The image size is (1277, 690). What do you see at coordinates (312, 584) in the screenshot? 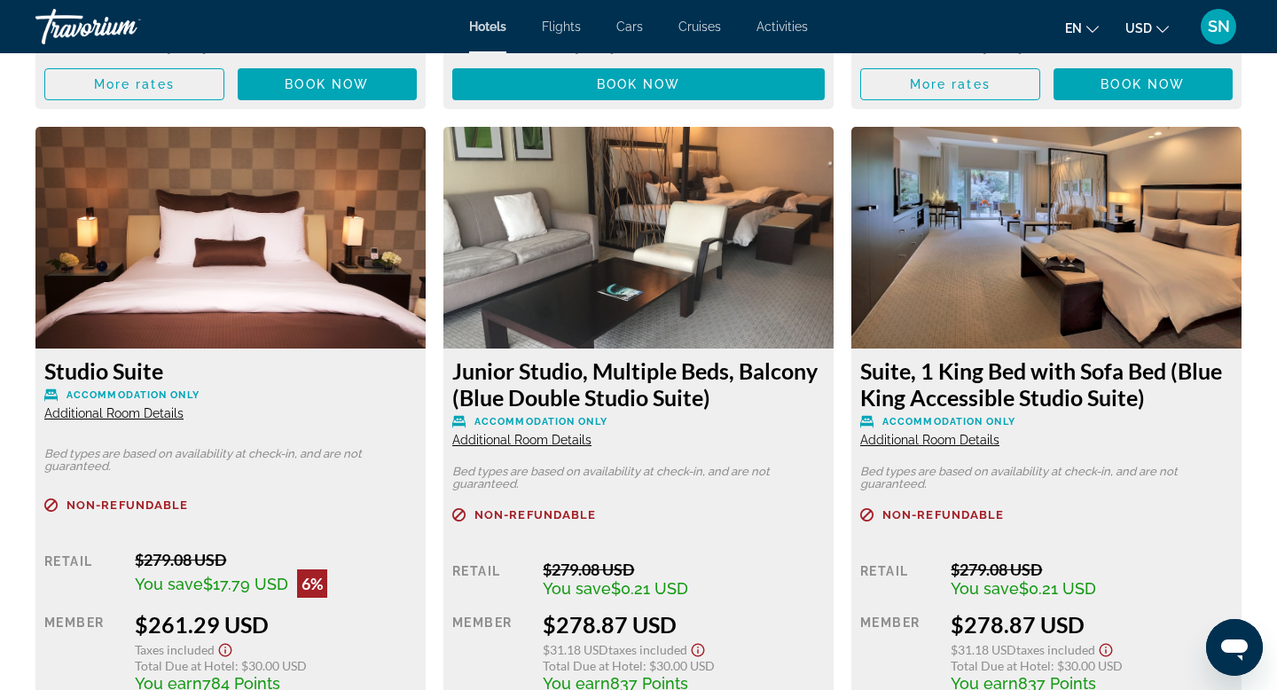
I see `div: 6%` at bounding box center [312, 584].